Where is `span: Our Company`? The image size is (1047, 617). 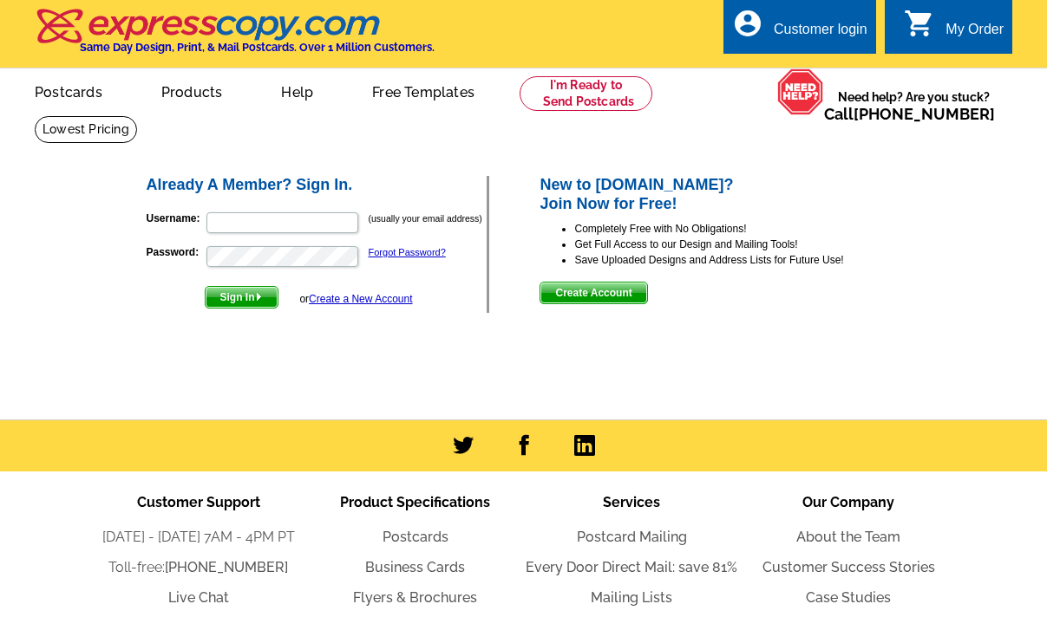 span: Our Company is located at coordinates (848, 502).